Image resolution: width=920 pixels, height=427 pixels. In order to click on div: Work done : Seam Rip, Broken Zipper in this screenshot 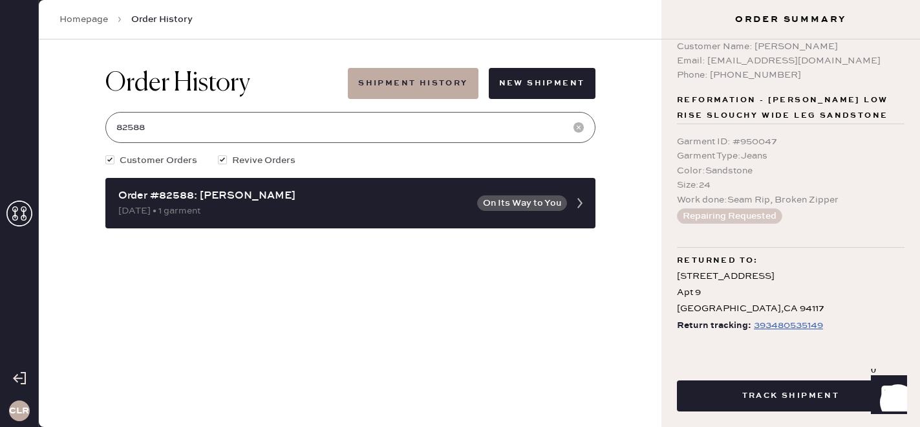, I will do `click(791, 200)`.